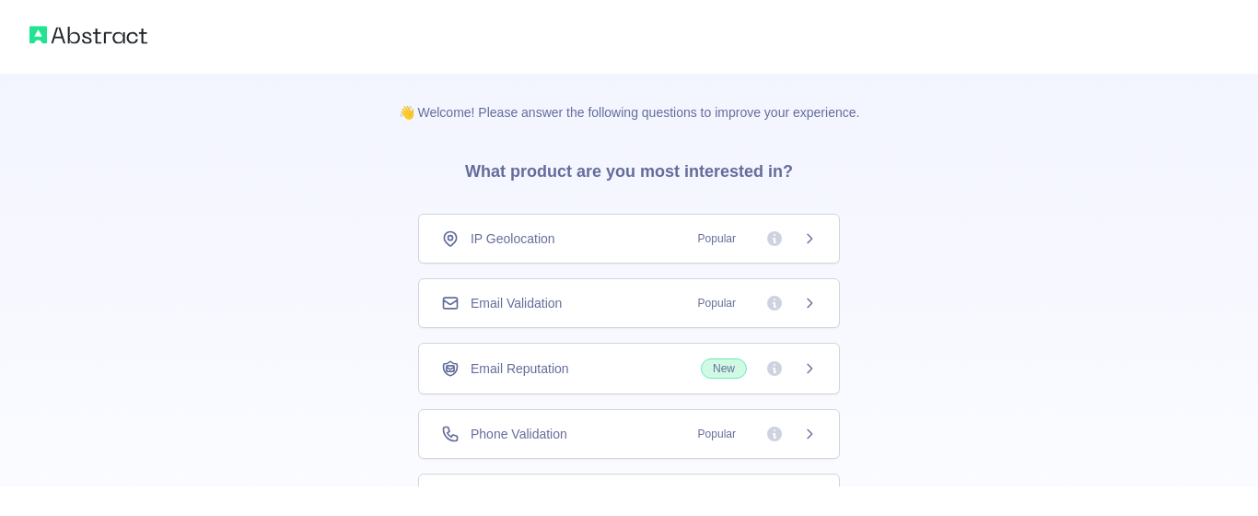 The image size is (1258, 516). I want to click on p: 👋 Welcome! Please answer the following questions to improve your experience., so click(629, 98).